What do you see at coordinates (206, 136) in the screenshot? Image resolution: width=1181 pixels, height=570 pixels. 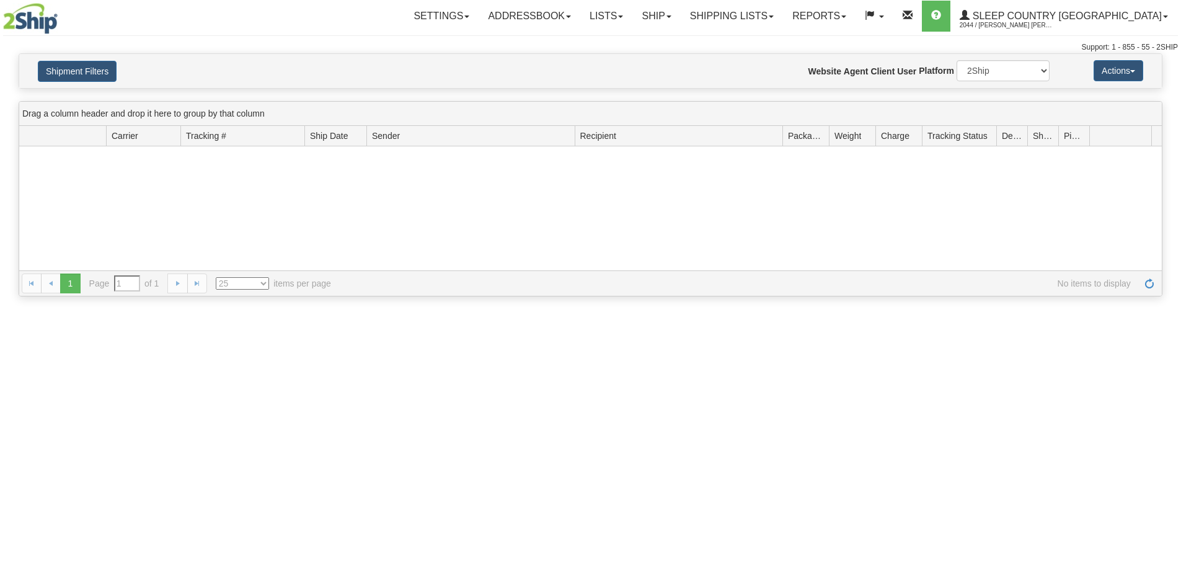 I see `span: Tracking #` at bounding box center [206, 136].